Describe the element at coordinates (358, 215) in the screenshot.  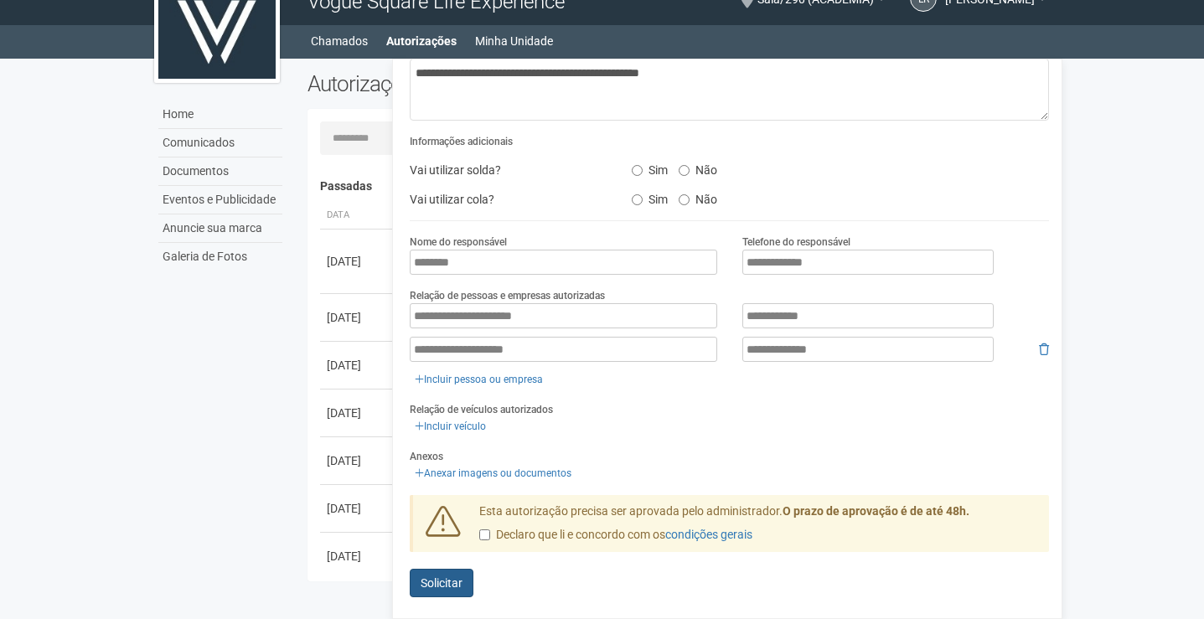
I see `th: Data` at that location.